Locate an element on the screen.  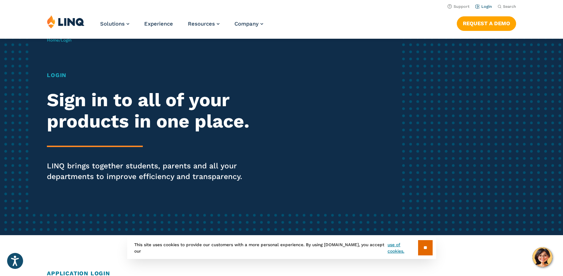
div: This site uses cookies to provide our customers with a more personal experience. By using [DOMAIN... is located at coordinates (281, 247).